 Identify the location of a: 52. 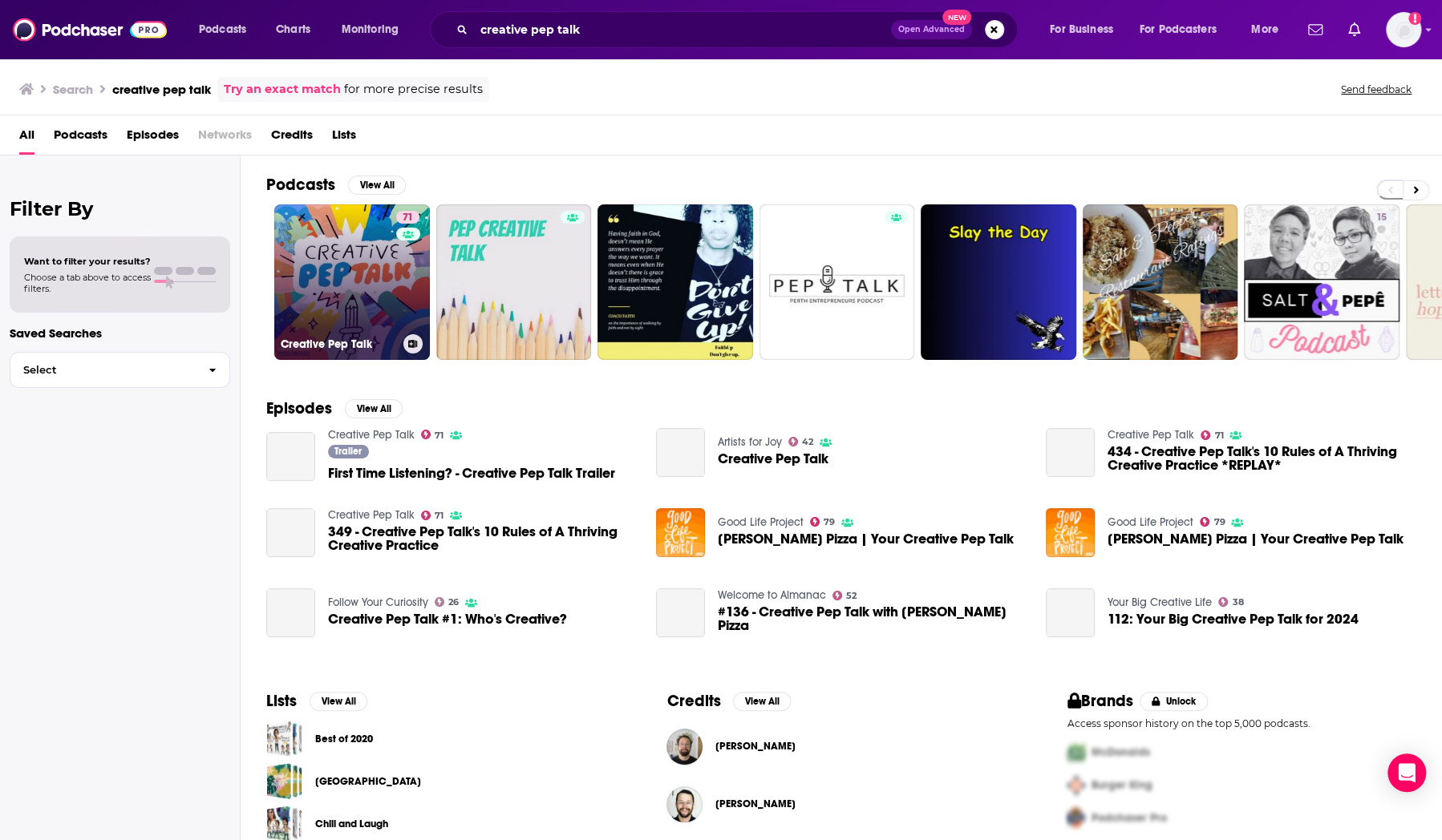
(845, 596).